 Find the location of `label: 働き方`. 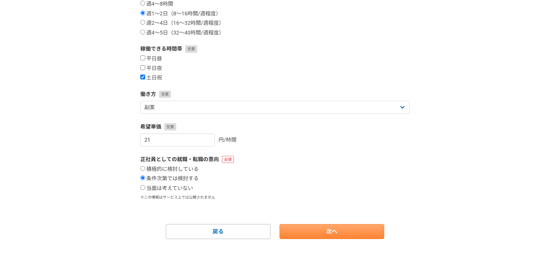

label: 働き方 is located at coordinates (275, 94).